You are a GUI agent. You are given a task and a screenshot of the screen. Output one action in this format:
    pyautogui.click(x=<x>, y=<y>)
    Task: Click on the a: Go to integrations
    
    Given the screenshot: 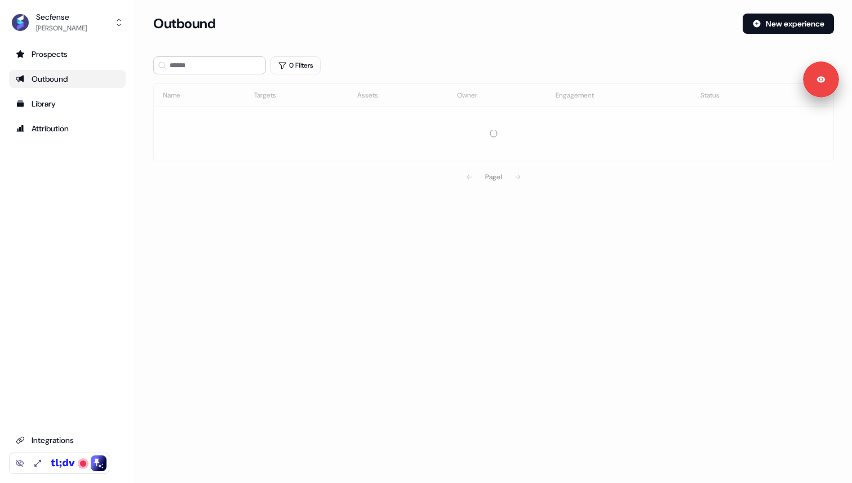 What is the action you would take?
    pyautogui.click(x=67, y=440)
    